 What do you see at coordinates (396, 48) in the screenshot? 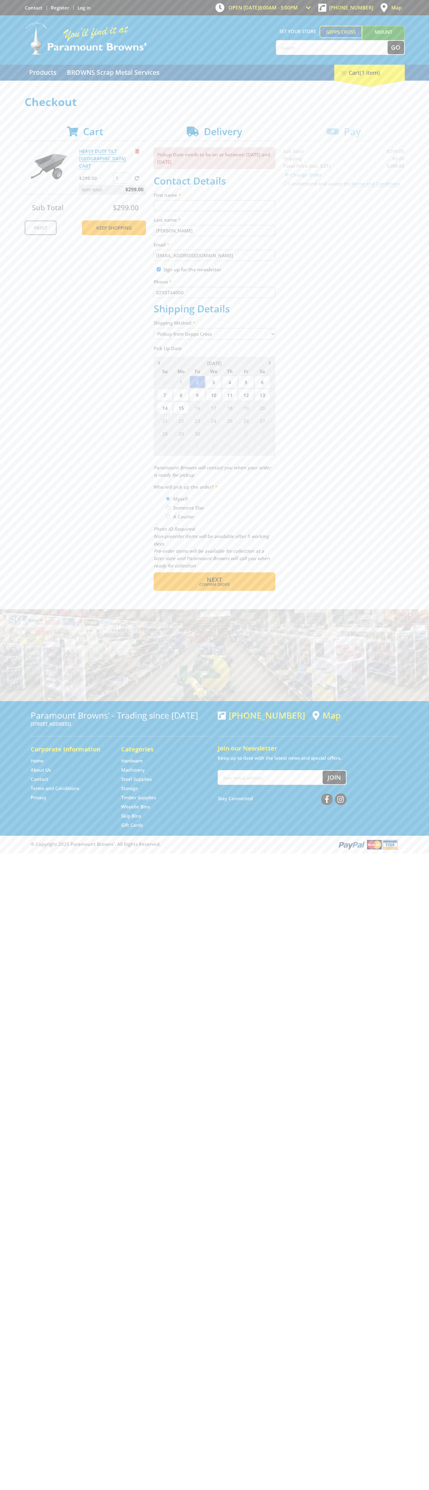
I see `button: Go` at bounding box center [396, 48].